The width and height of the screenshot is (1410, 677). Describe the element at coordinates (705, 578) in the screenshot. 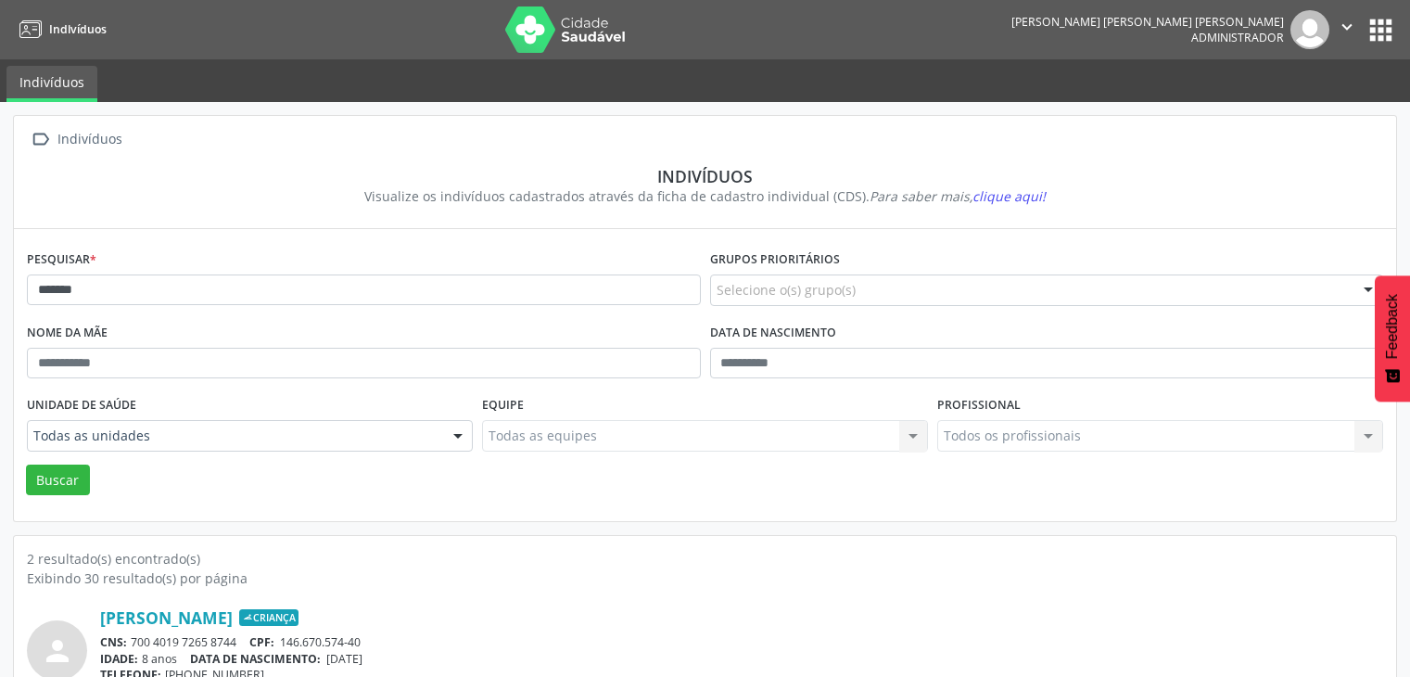

I see `div: Exibindo 30 resultado(s) por página` at that location.